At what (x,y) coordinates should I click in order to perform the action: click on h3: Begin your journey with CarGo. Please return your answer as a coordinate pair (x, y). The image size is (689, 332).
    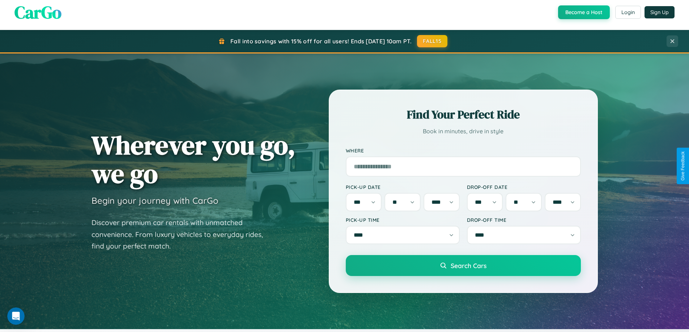
    Looking at the image, I should click on (155, 201).